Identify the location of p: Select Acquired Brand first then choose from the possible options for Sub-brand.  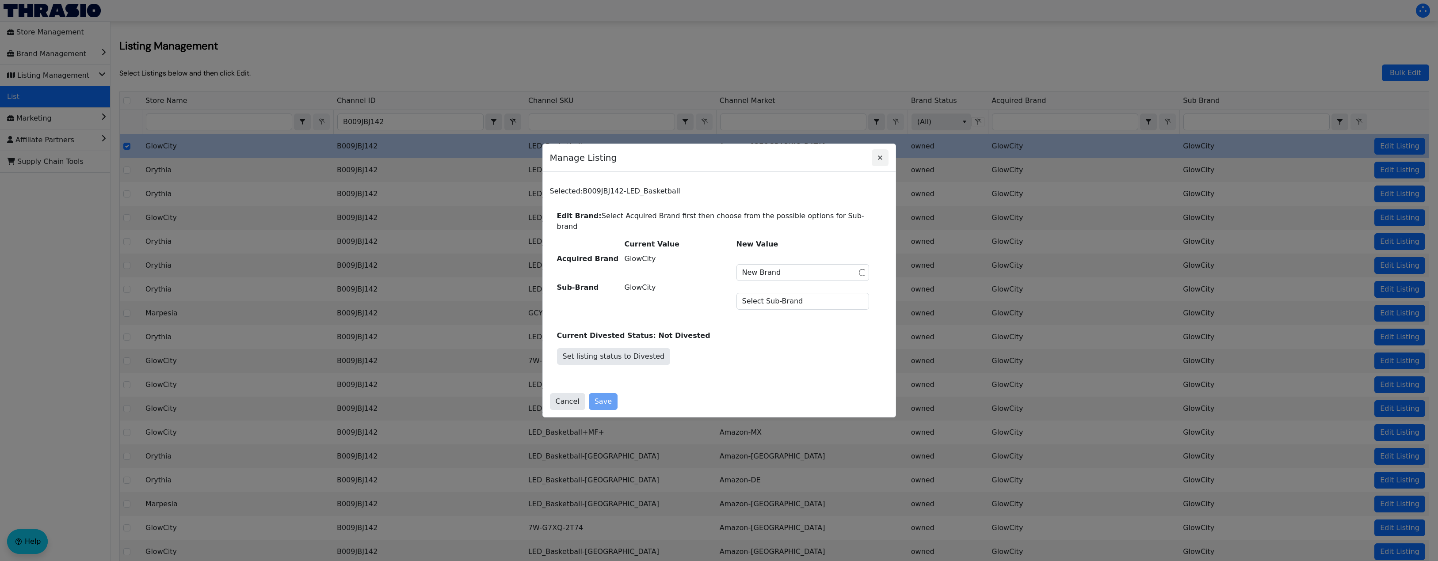
(719, 221).